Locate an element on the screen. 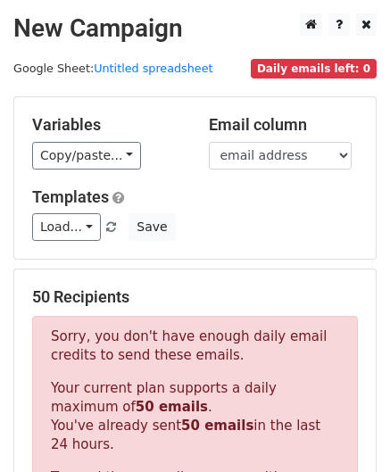  h5: 50 Recipients is located at coordinates (194, 297).